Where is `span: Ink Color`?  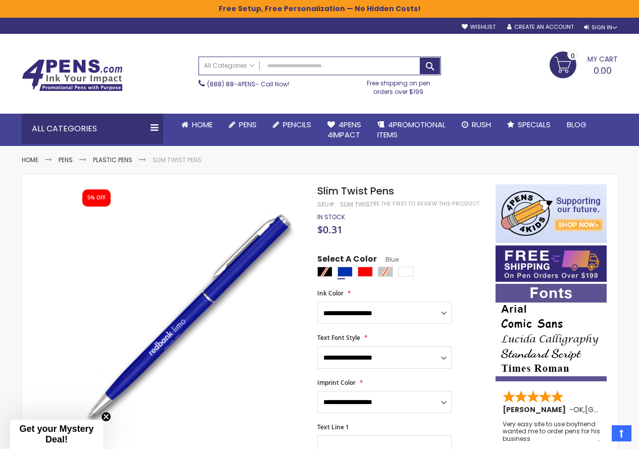 span: Ink Color is located at coordinates (330, 293).